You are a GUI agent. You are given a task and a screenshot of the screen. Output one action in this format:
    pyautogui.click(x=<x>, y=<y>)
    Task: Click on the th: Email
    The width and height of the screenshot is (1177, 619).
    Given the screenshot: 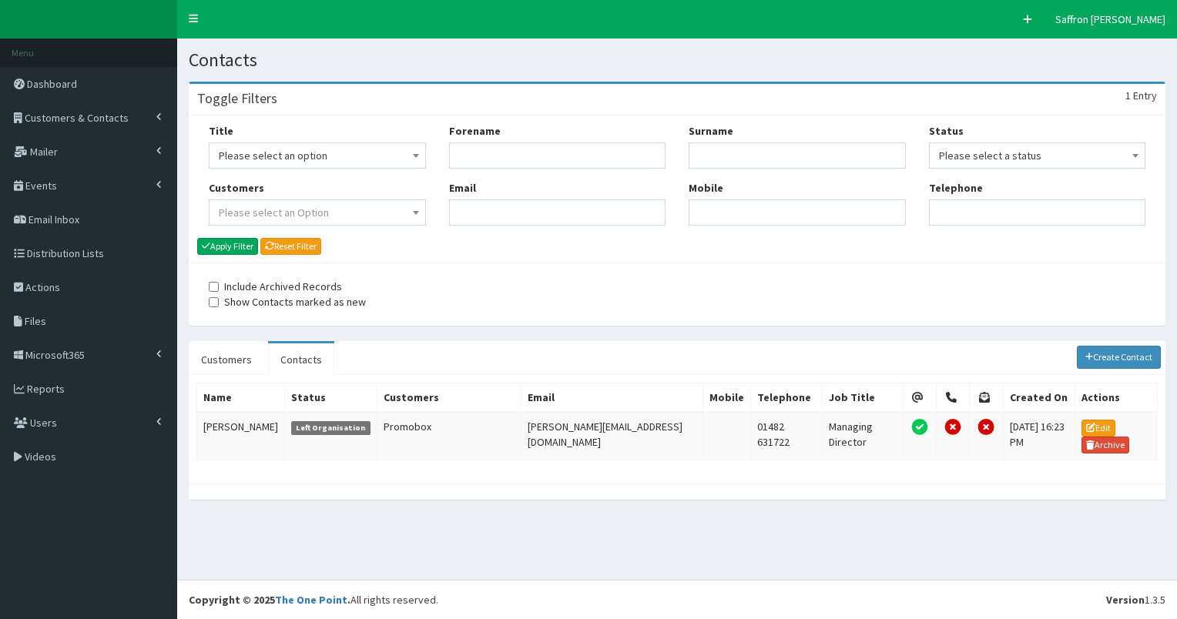 What is the action you would take?
    pyautogui.click(x=612, y=398)
    